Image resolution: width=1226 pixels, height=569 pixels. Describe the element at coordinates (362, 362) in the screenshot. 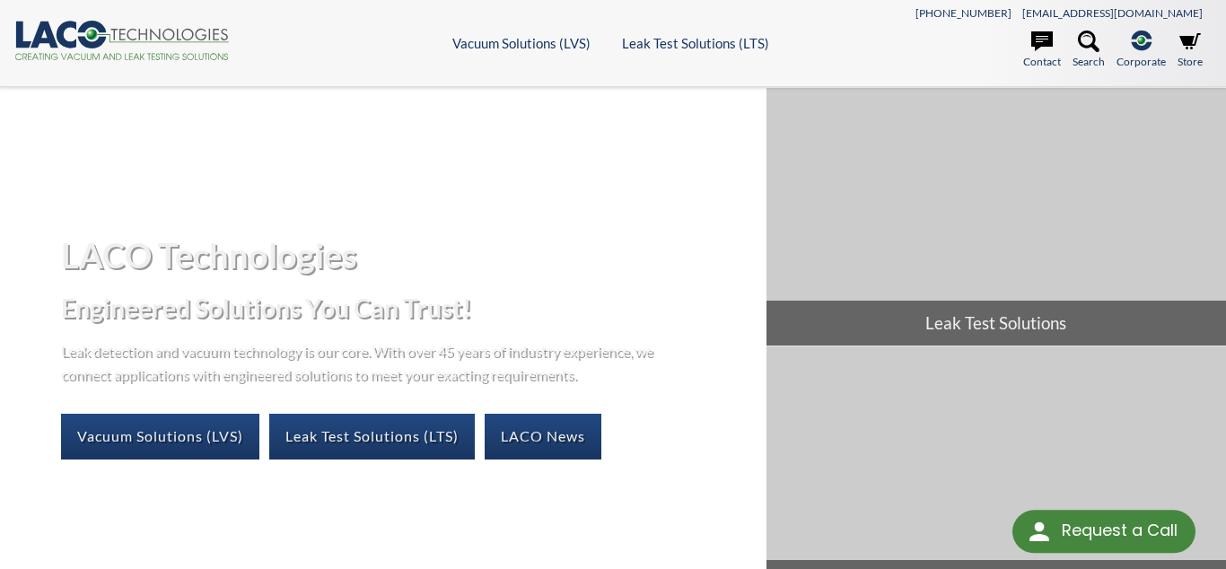

I see `p: Leak detection and vacuum technology is our core. With over 45 years of industry experience, we c...` at that location.